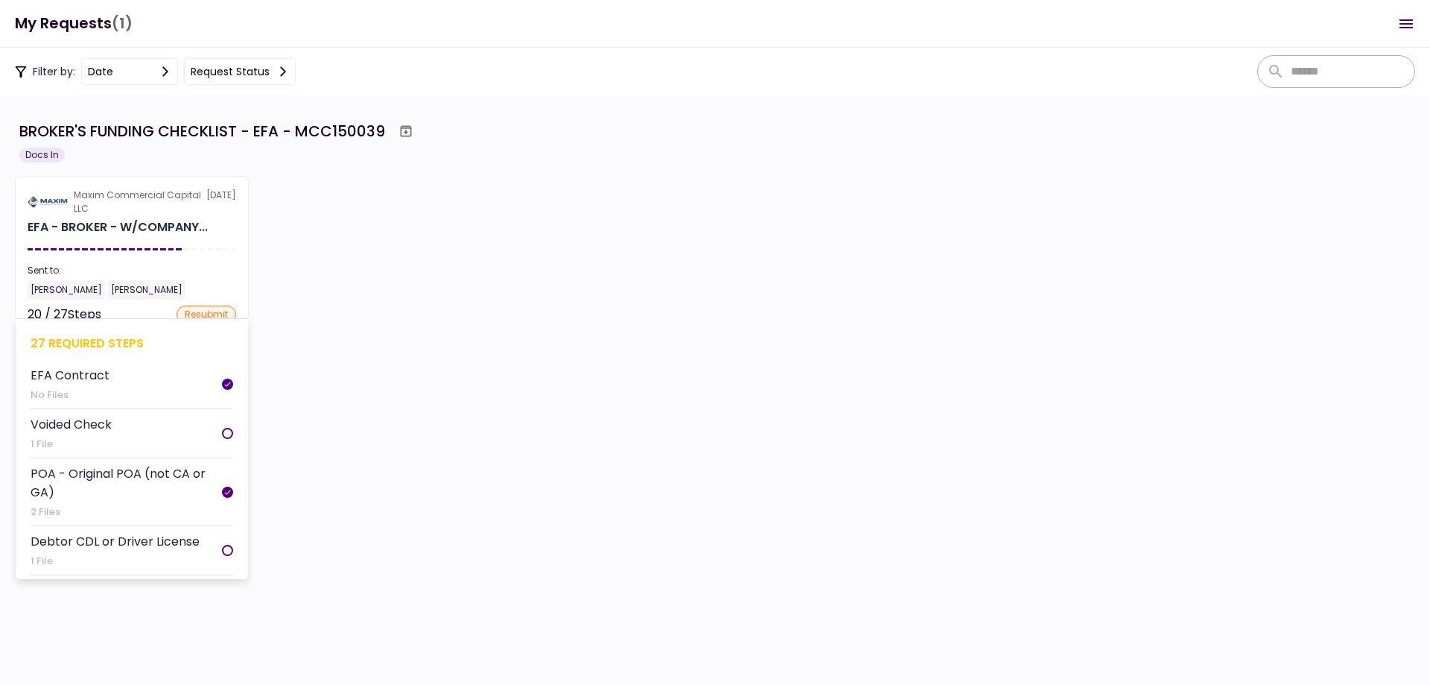 This screenshot has height=685, width=1430. I want to click on div: EFA Contract, so click(70, 375).